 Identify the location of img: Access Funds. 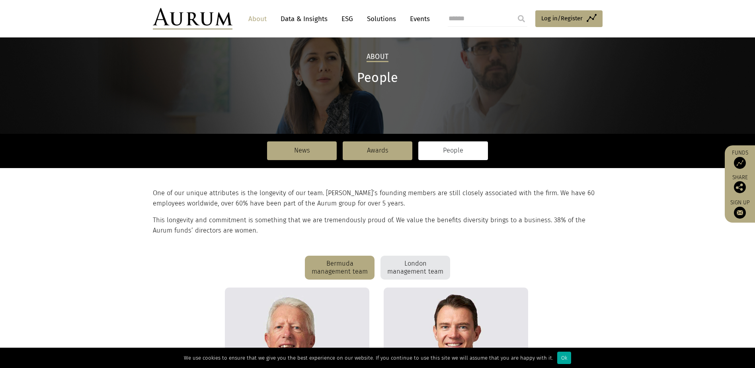
(740, 163).